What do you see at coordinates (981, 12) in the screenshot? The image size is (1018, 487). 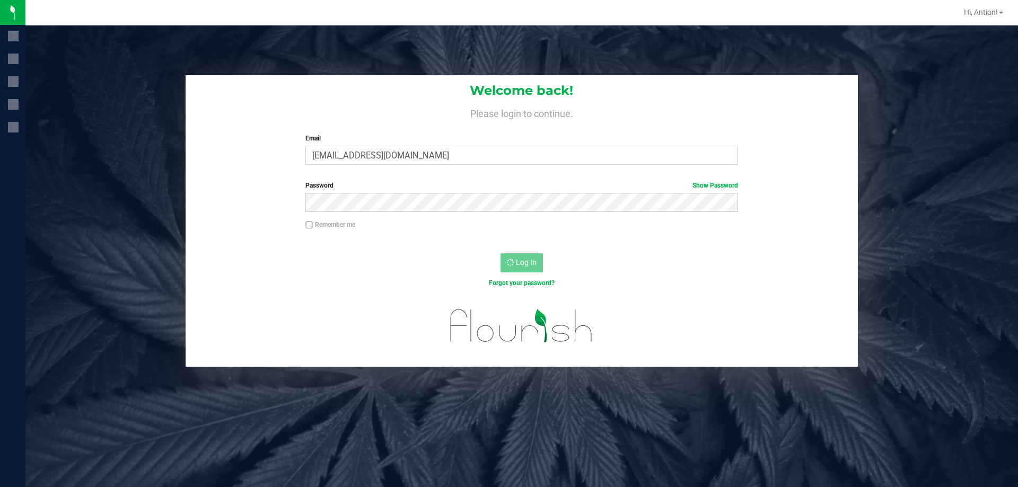 I see `span: Hi, Antion!` at bounding box center [981, 12].